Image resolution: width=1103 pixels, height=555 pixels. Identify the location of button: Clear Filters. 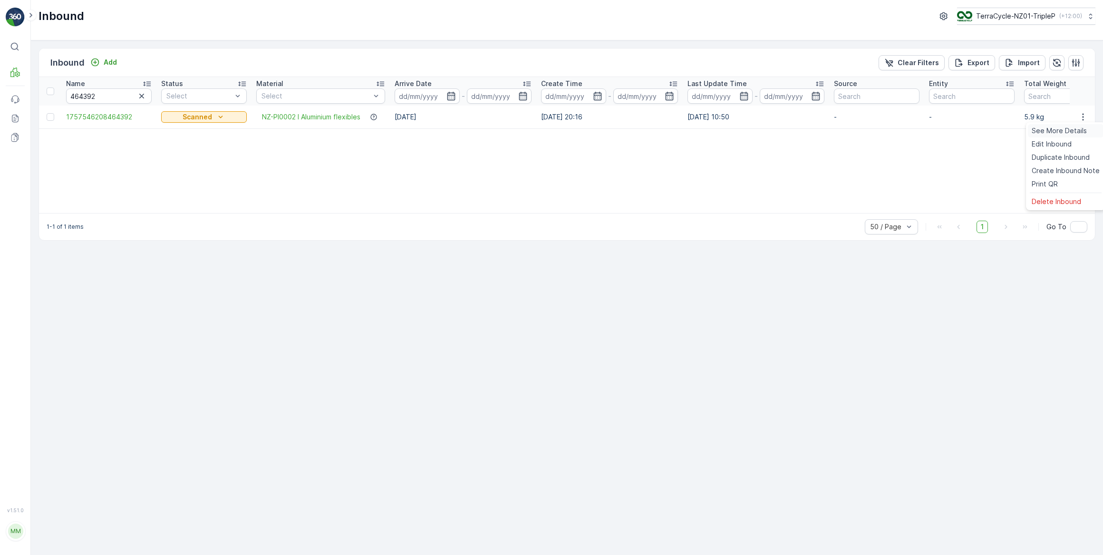
(911, 63).